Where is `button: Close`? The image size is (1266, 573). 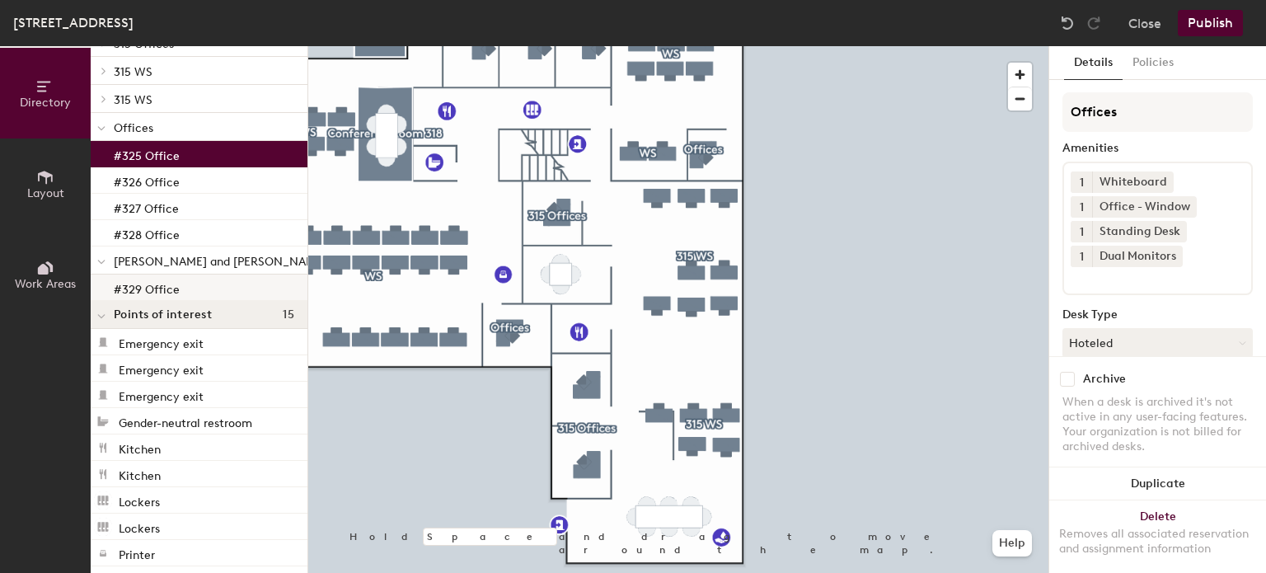
button: Close is located at coordinates (1145, 23).